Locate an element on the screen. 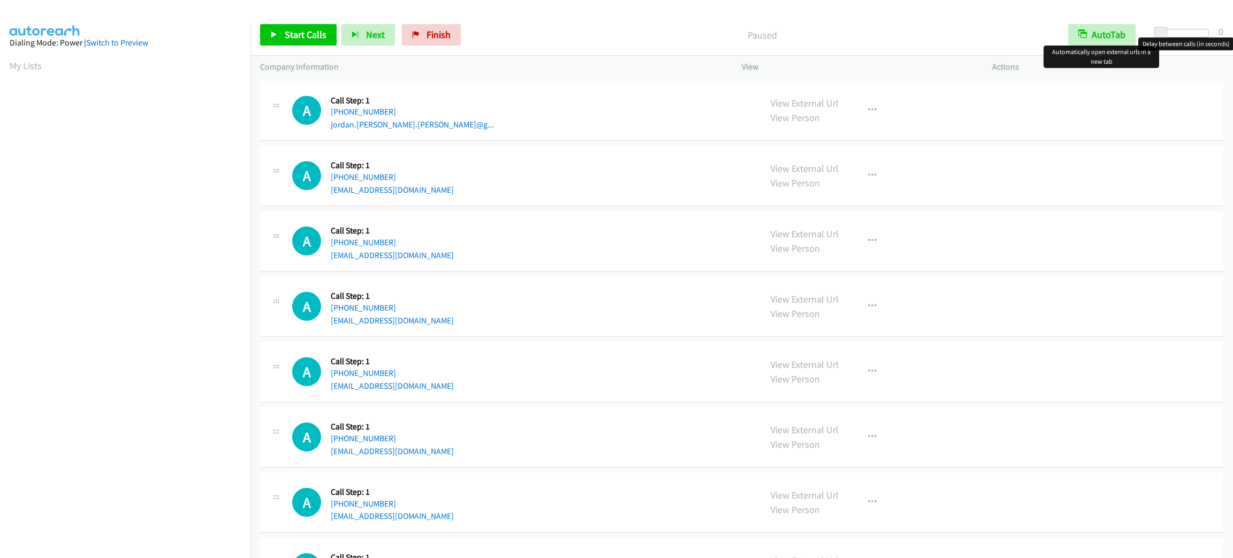 The width and height of the screenshot is (1233, 558). p: Company Information is located at coordinates (491, 67).